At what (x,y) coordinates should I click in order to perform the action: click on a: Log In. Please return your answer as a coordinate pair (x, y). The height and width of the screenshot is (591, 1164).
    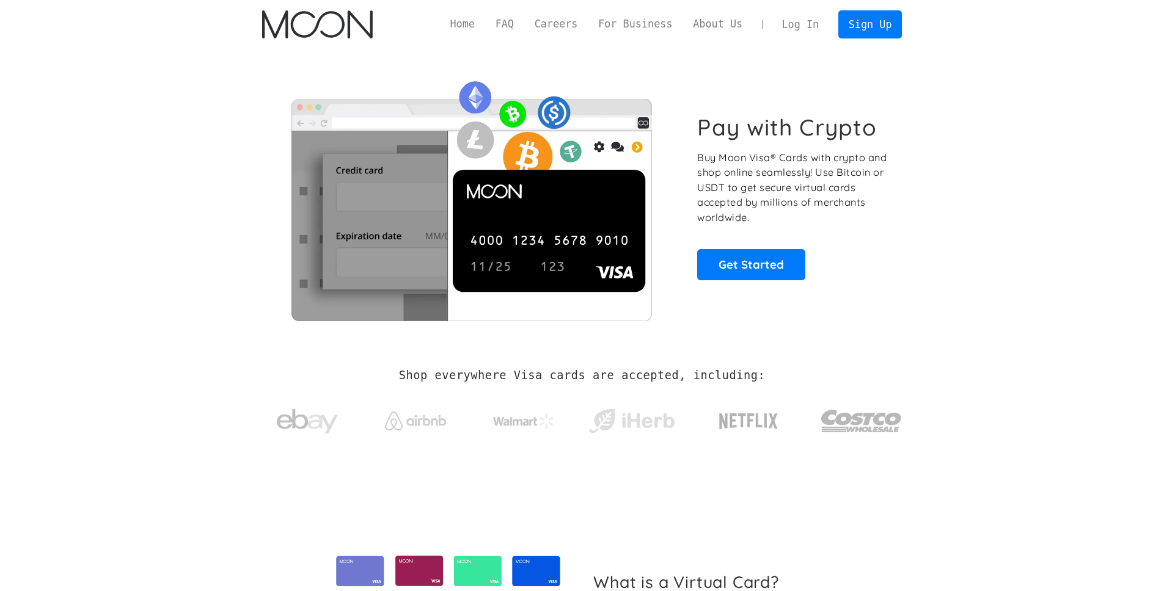
    Looking at the image, I should click on (800, 24).